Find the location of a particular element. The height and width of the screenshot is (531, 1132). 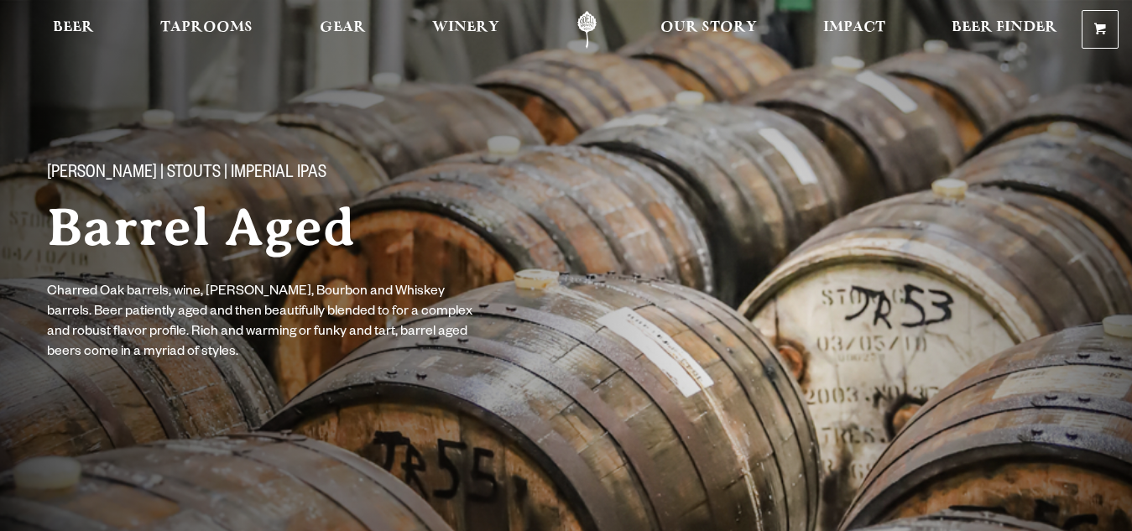

a: Odell Home is located at coordinates (586, 29).